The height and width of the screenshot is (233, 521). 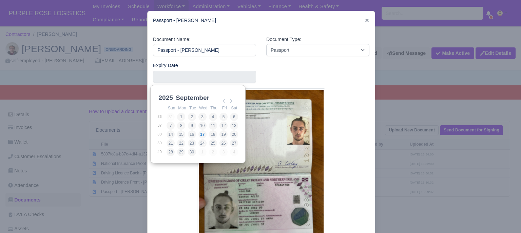 I want to click on button: 8, so click(x=181, y=126).